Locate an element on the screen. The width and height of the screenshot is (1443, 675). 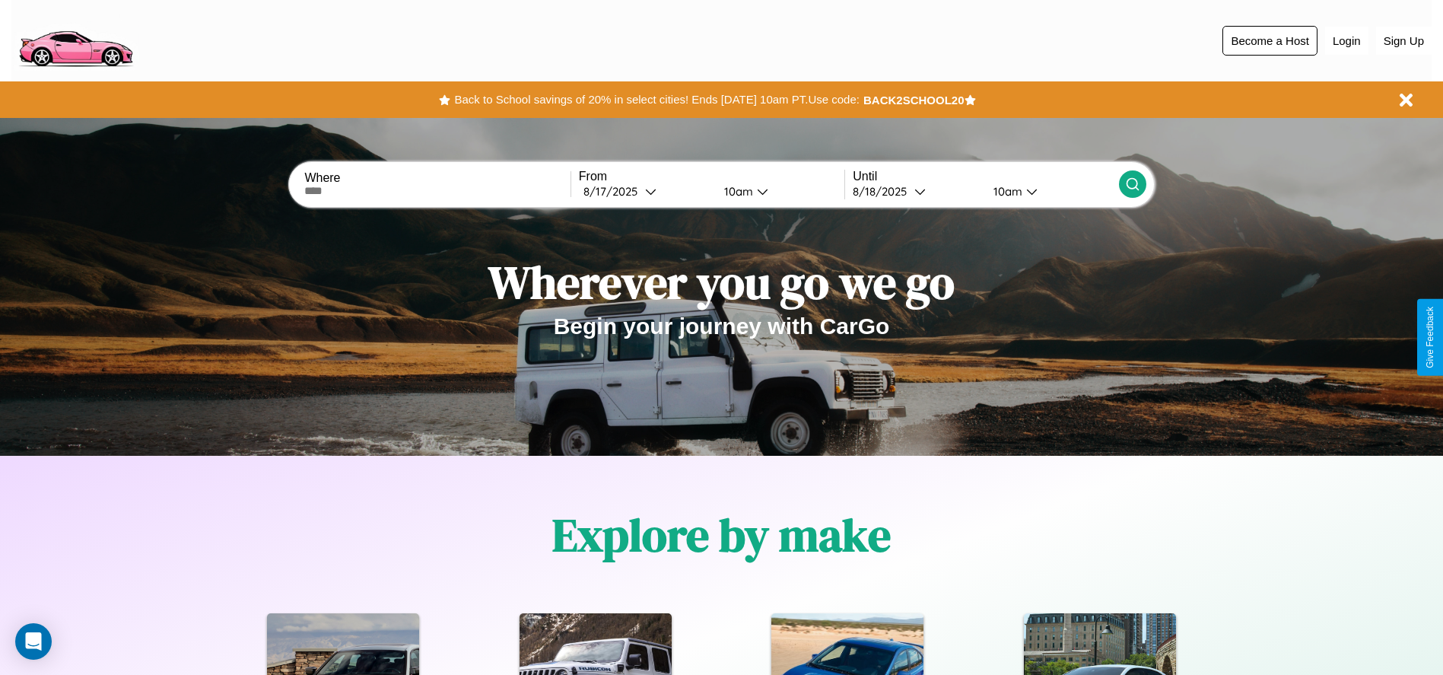
b: BACK2SCHOOL20 is located at coordinates (913, 100).